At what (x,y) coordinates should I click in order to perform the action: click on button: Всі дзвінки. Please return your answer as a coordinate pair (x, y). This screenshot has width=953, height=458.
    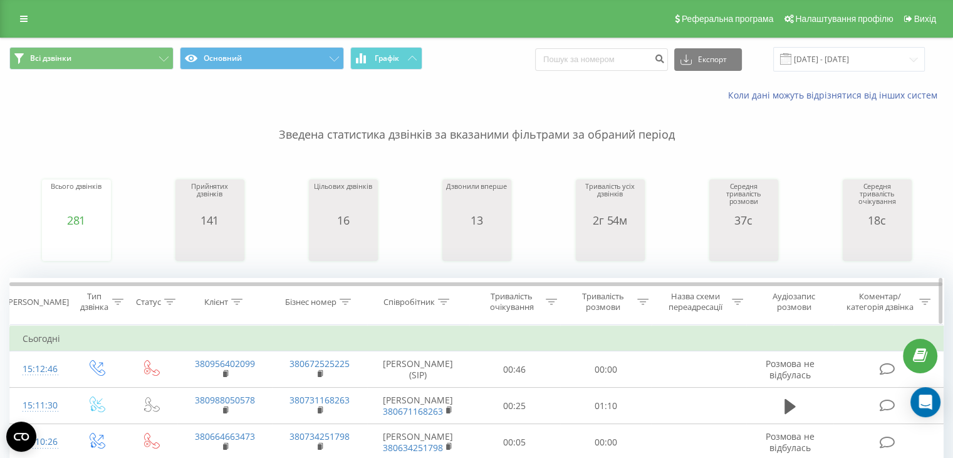
    Looking at the image, I should click on (92, 58).